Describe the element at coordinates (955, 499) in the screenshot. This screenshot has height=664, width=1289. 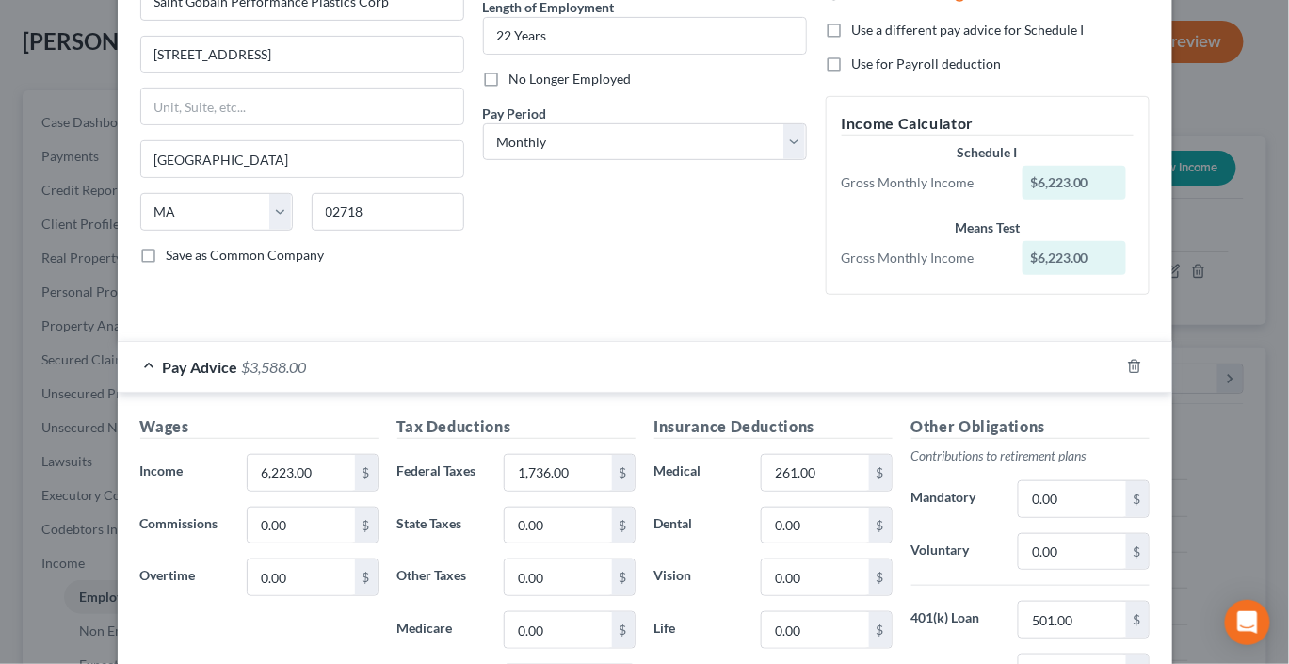
I see `label: Mandatory` at that location.